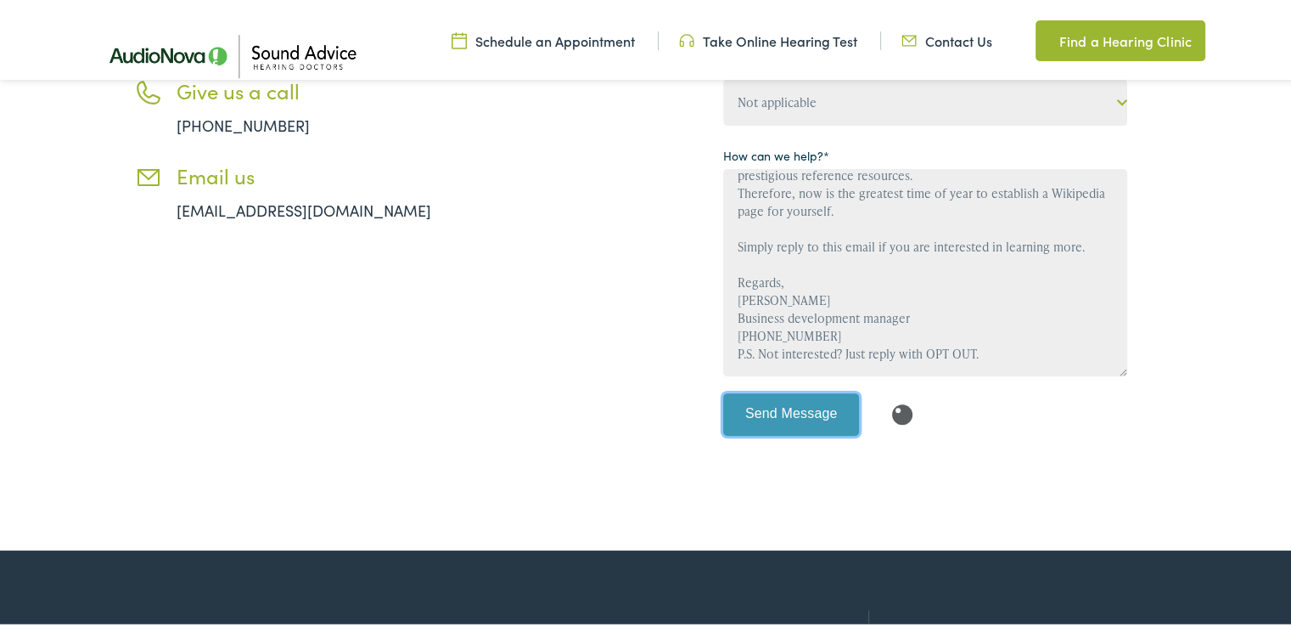  Describe the element at coordinates (1121, 37) in the screenshot. I see `a: Find a Hearing Clinic` at that location.